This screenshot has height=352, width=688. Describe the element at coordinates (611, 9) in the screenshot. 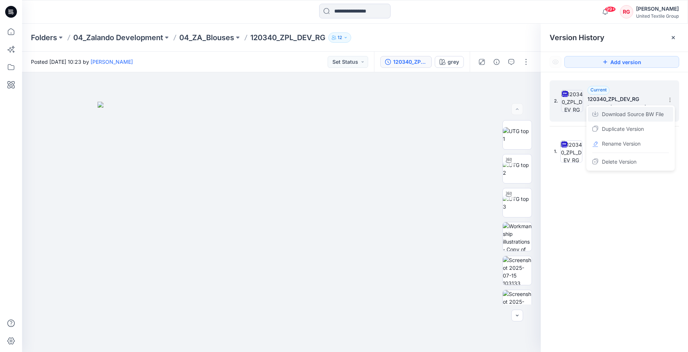

I see `span: 99+` at that location.